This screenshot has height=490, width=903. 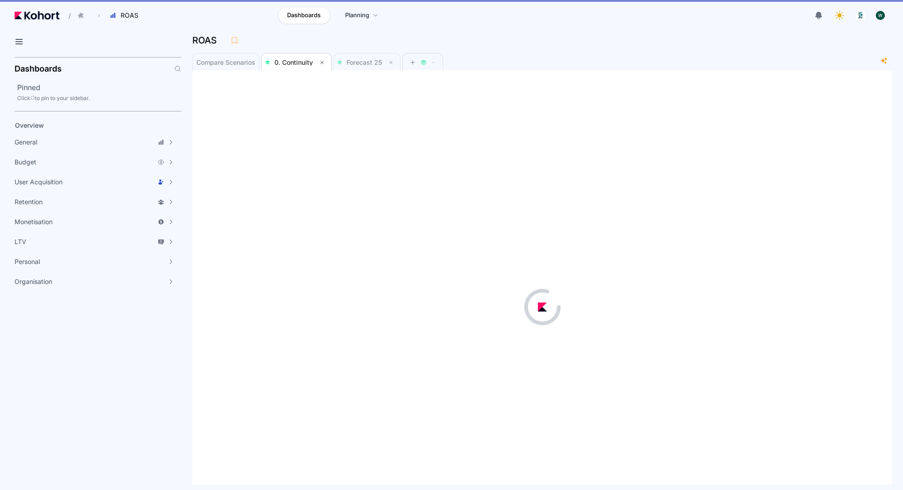 What do you see at coordinates (29, 202) in the screenshot?
I see `span: Retention` at bounding box center [29, 202].